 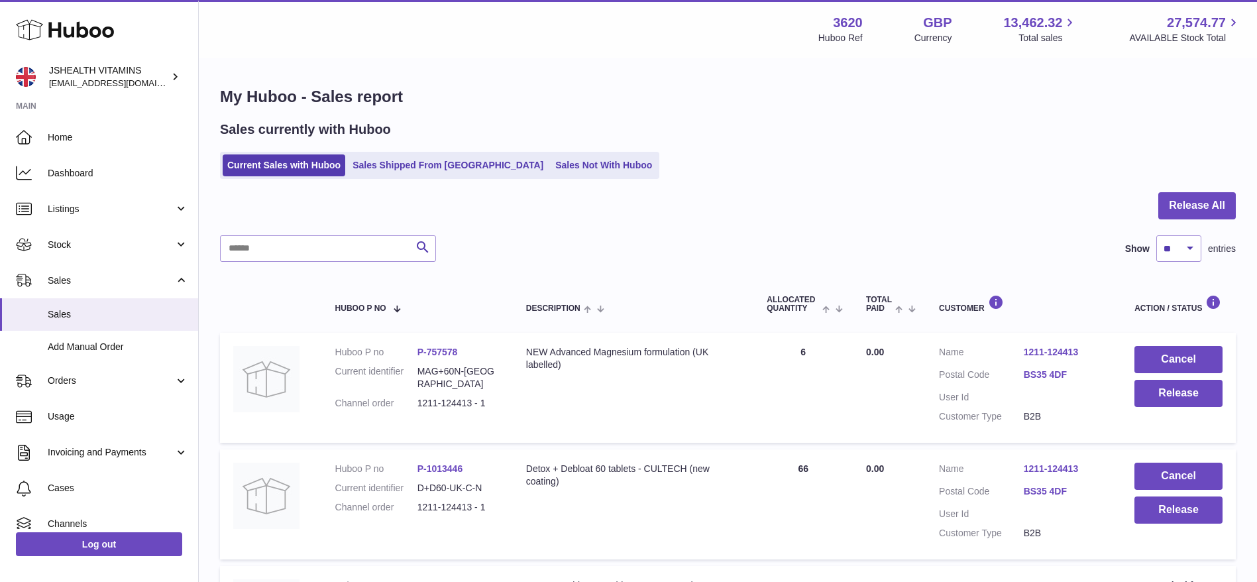 I want to click on h2: Sales currently with Huboo, so click(x=306, y=129).